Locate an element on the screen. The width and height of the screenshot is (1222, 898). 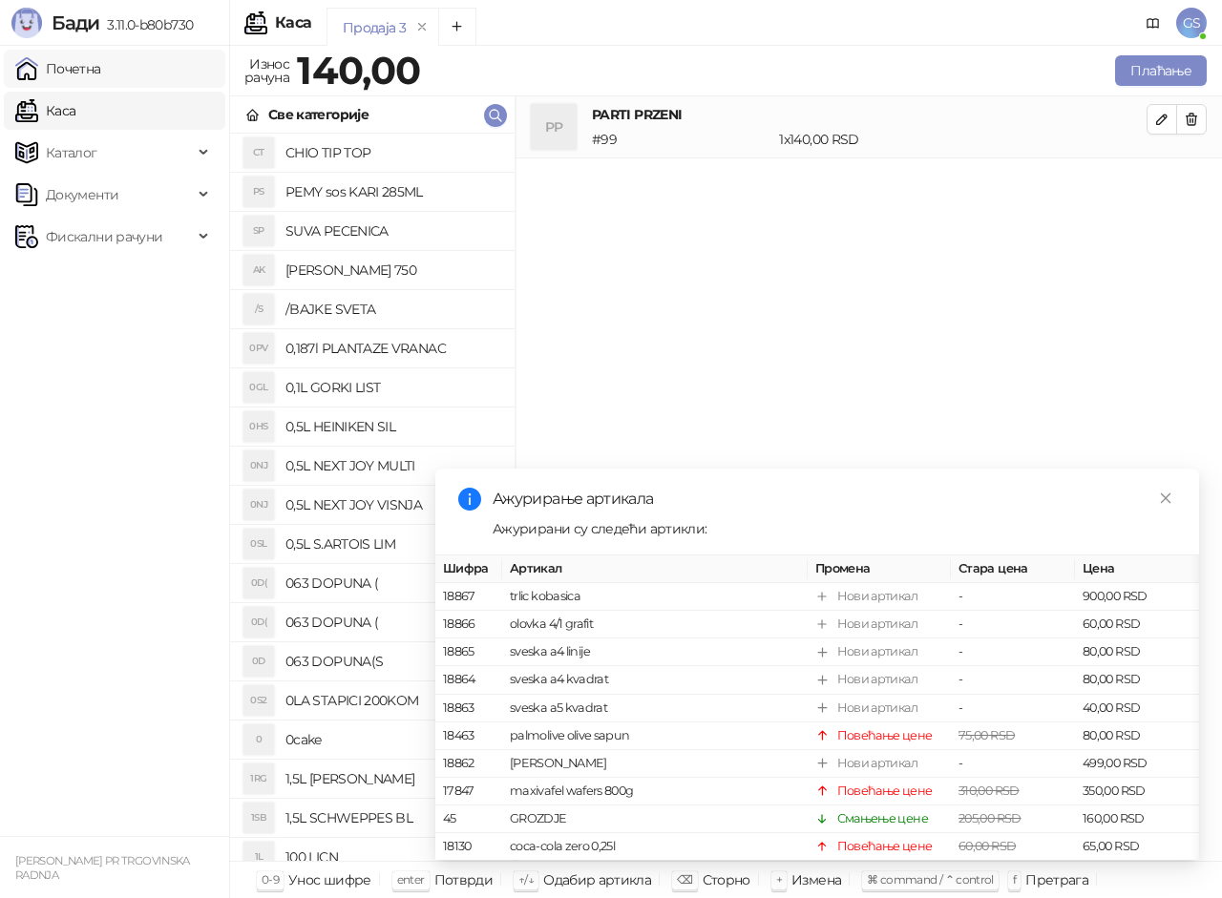
div: 0SL is located at coordinates (259, 544).